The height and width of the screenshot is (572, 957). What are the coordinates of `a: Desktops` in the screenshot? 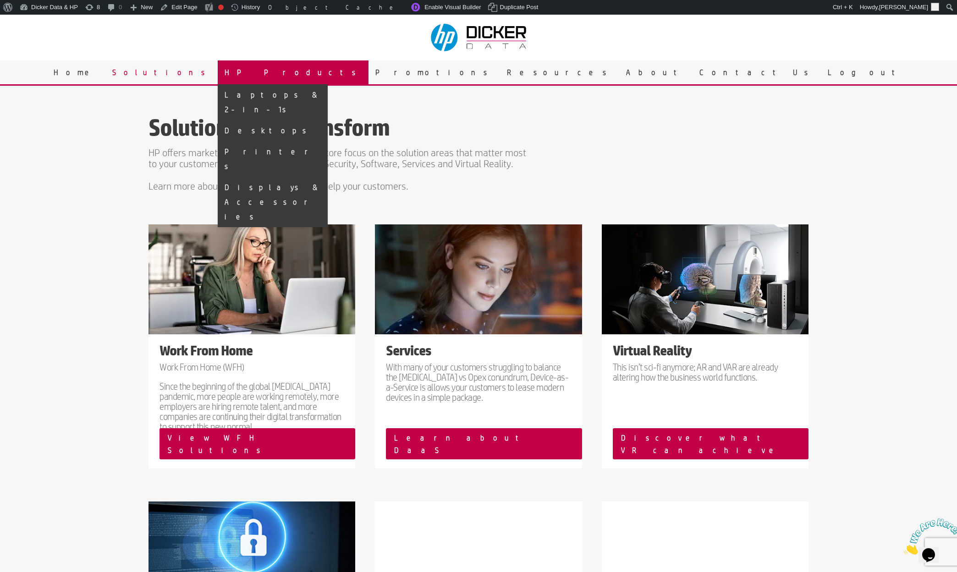 It's located at (273, 131).